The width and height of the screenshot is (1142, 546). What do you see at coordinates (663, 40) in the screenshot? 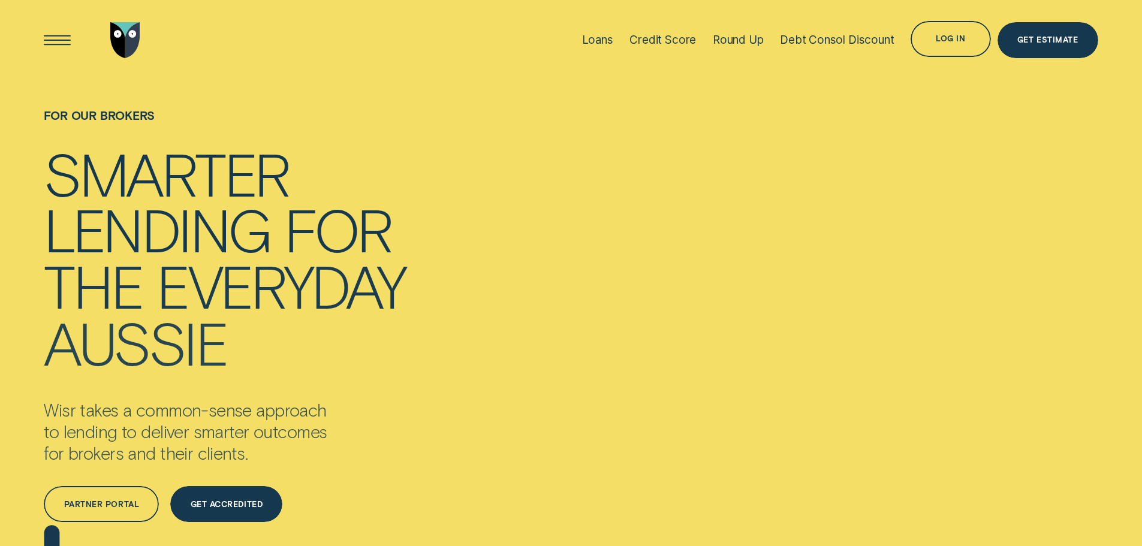
I see `div: Credit Score` at bounding box center [663, 40].